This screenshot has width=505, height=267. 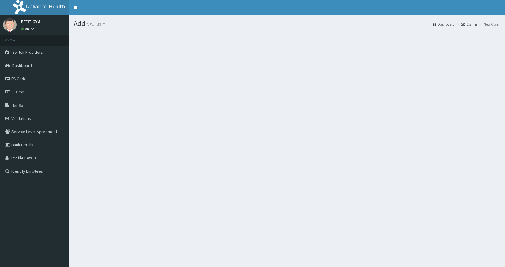 What do you see at coordinates (31, 22) in the screenshot?
I see `p: BEFIT GYM` at bounding box center [31, 22].